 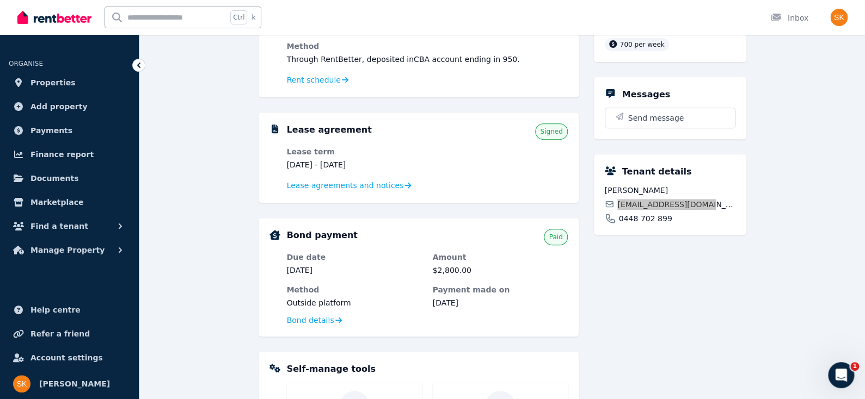 I want to click on span: 1, so click(x=854, y=367).